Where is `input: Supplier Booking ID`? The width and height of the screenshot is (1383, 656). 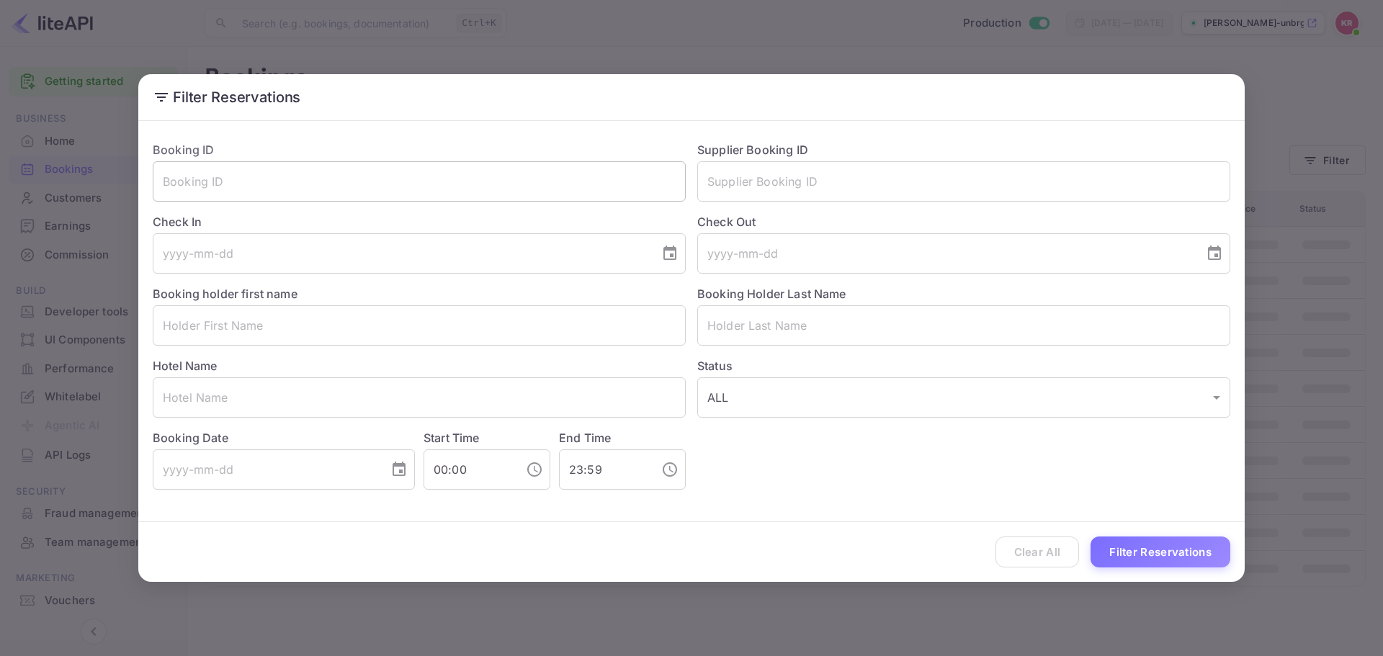
input: Supplier Booking ID is located at coordinates (964, 182).